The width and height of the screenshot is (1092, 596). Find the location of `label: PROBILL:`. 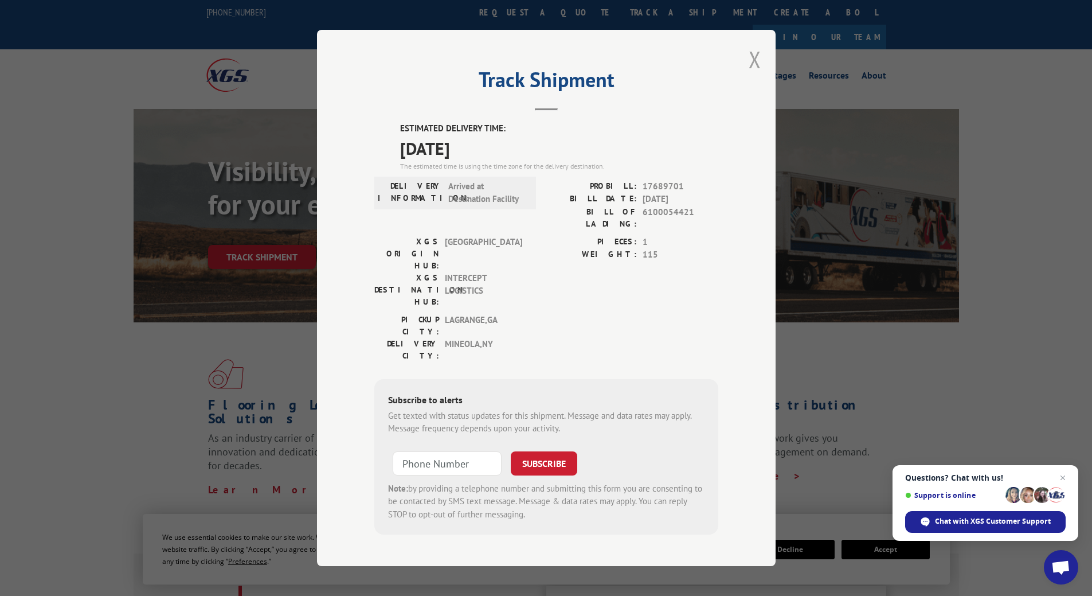

label: PROBILL: is located at coordinates (592, 186).